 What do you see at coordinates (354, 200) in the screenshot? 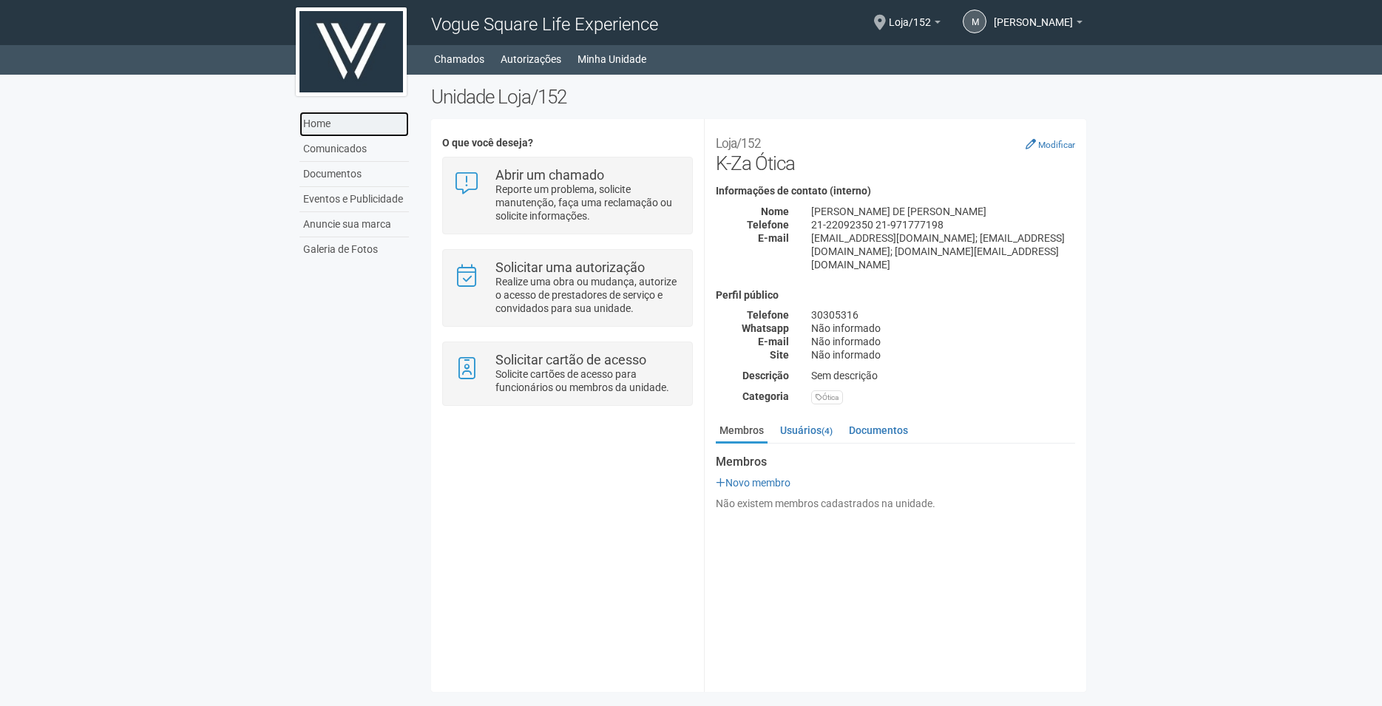
I see `a: Eventos e Publicidade` at bounding box center [354, 200].